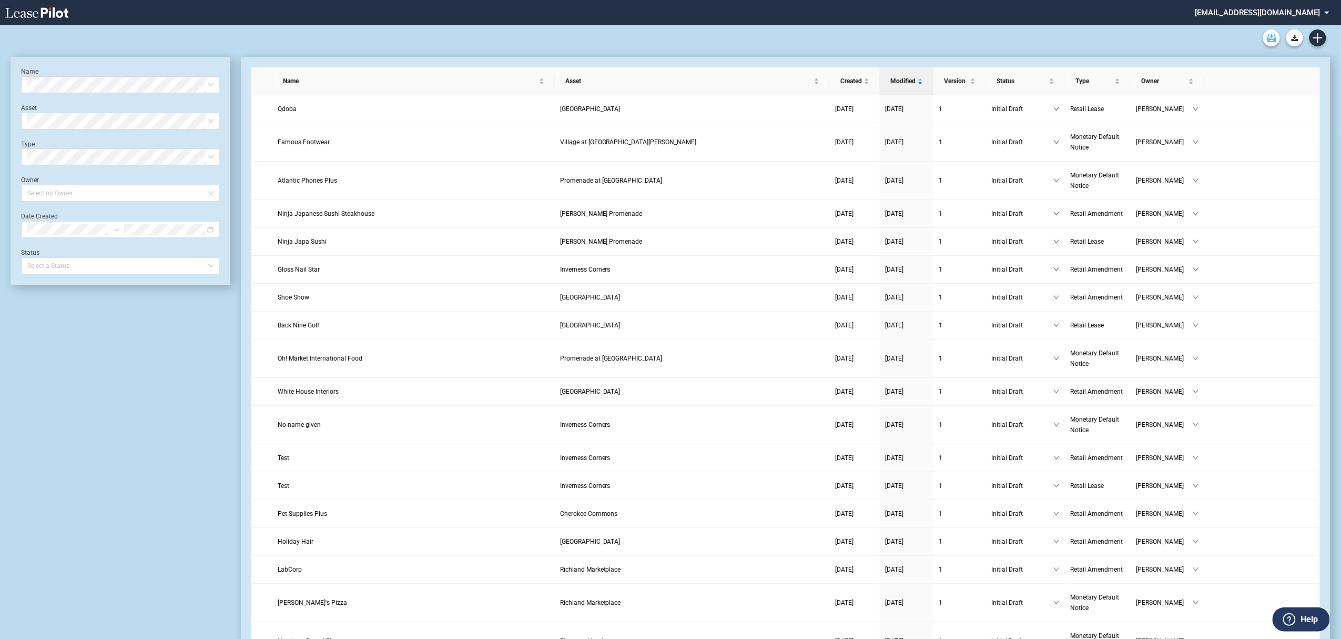 This screenshot has height=639, width=1341. What do you see at coordinates (413, 513) in the screenshot?
I see `a: Pet Supplies Plus` at bounding box center [413, 513].